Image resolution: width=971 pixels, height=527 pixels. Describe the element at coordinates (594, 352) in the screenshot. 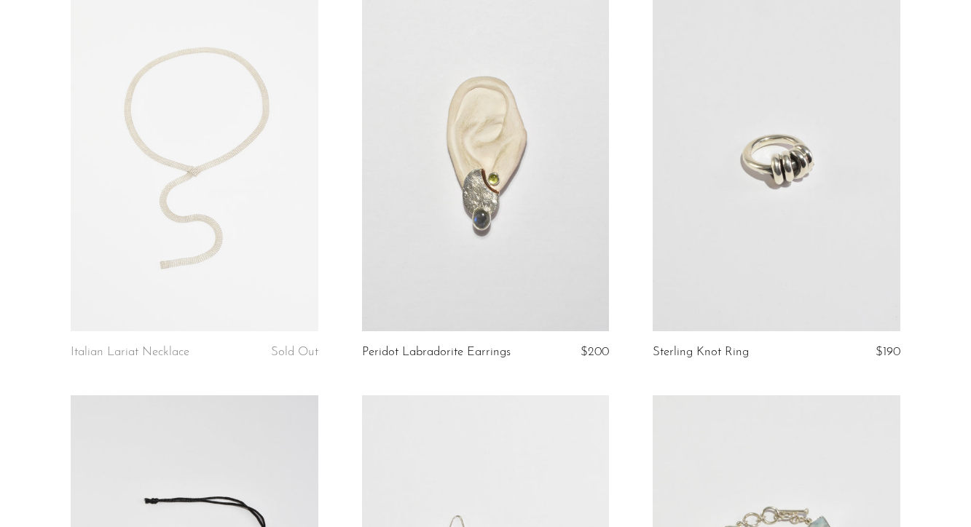

I see `span: $200` at that location.